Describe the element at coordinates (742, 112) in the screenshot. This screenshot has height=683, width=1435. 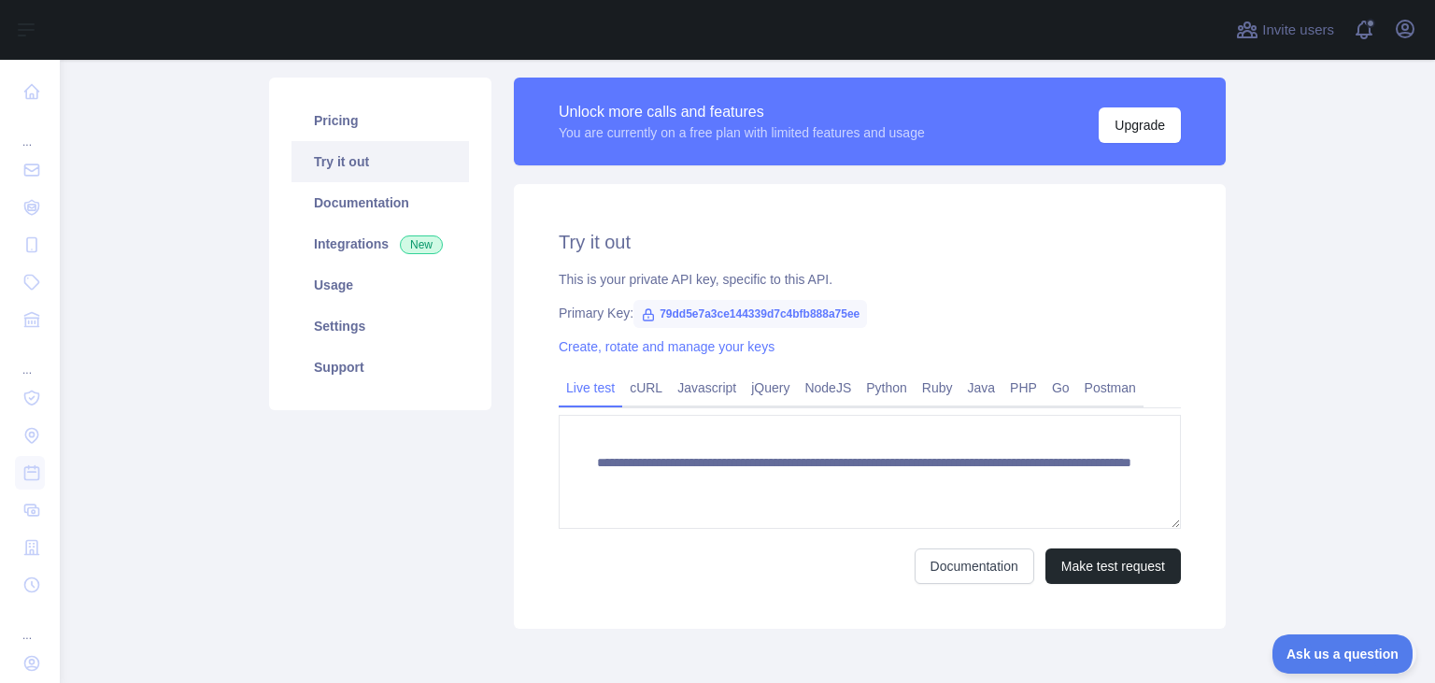
I see `div: Unlock more calls and features` at that location.